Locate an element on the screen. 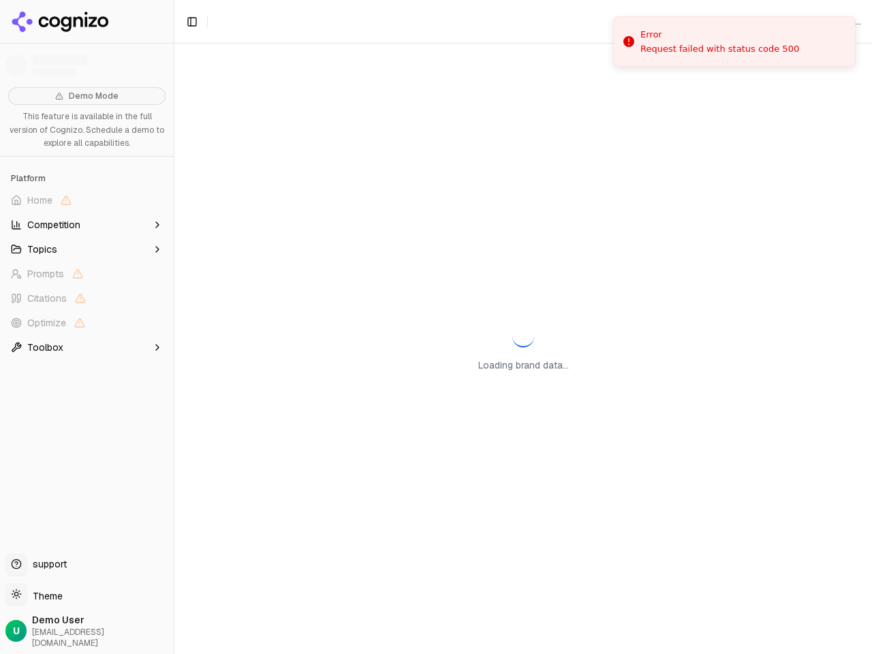 This screenshot has width=872, height=654. span: Toolbox is located at coordinates (45, 348).